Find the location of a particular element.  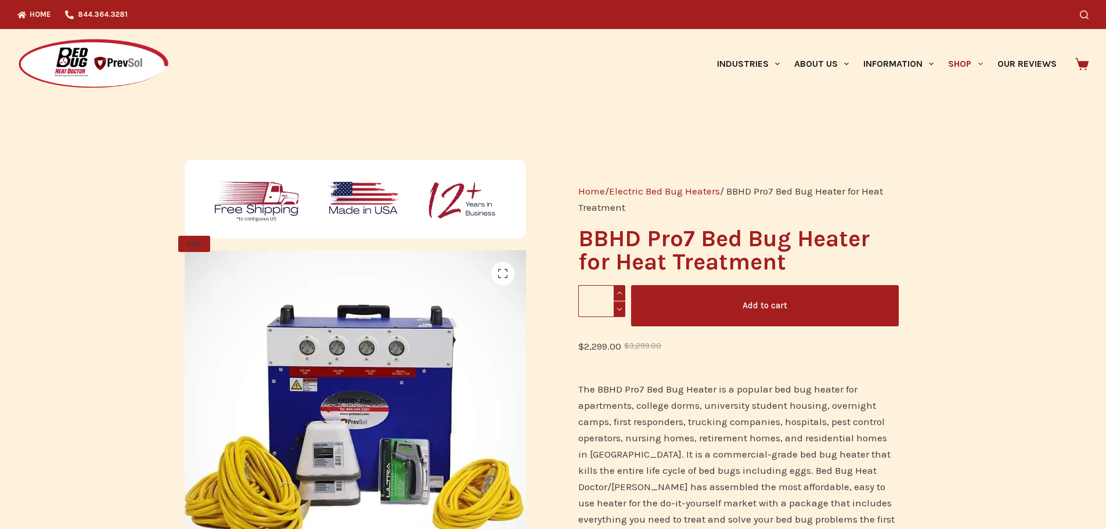

nav: Breadcrumb is located at coordinates (738, 199).